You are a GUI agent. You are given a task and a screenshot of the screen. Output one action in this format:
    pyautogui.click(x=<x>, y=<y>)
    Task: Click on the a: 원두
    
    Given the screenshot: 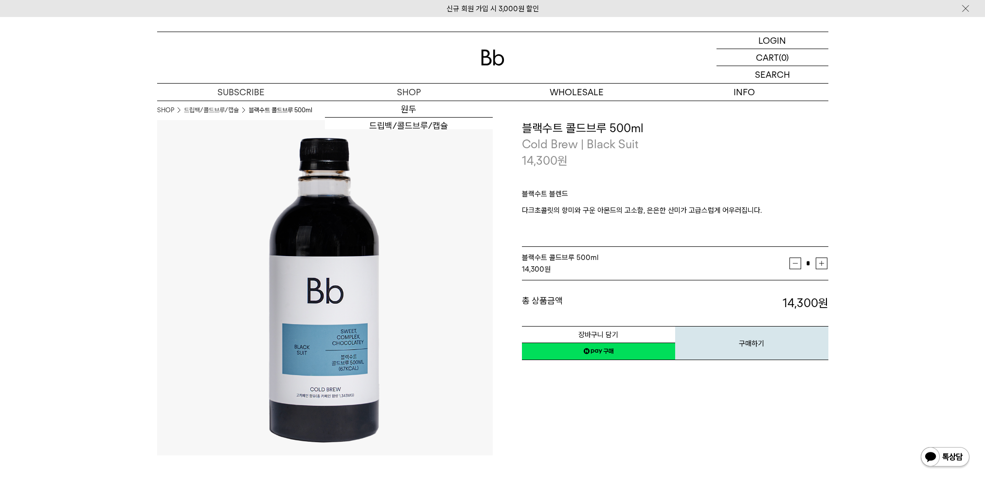 What is the action you would take?
    pyautogui.click(x=408, y=109)
    